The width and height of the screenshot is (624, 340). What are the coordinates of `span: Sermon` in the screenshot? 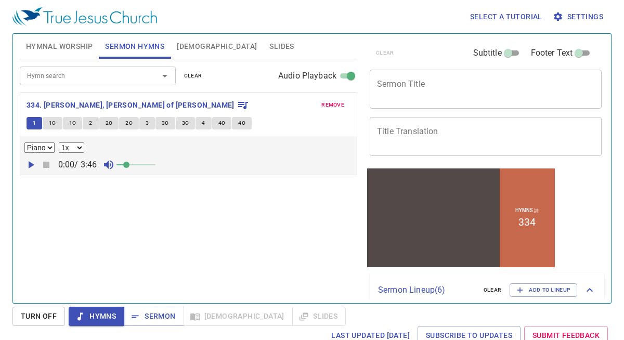 It's located at (153, 316).